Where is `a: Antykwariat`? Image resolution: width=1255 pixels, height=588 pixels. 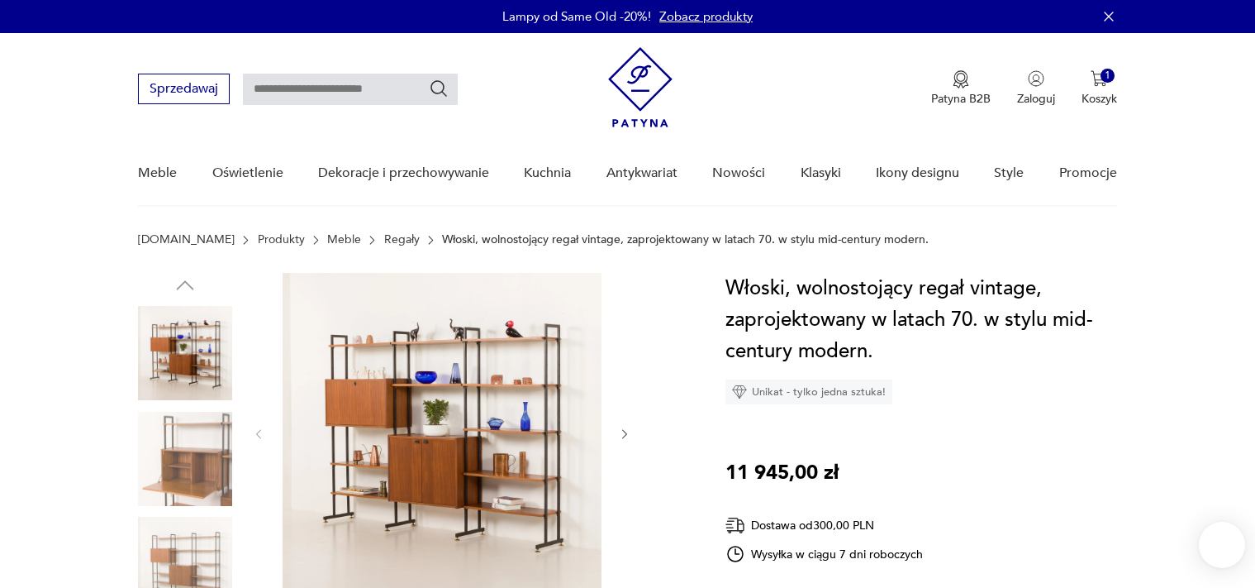
a: Antykwariat is located at coordinates (642, 173).